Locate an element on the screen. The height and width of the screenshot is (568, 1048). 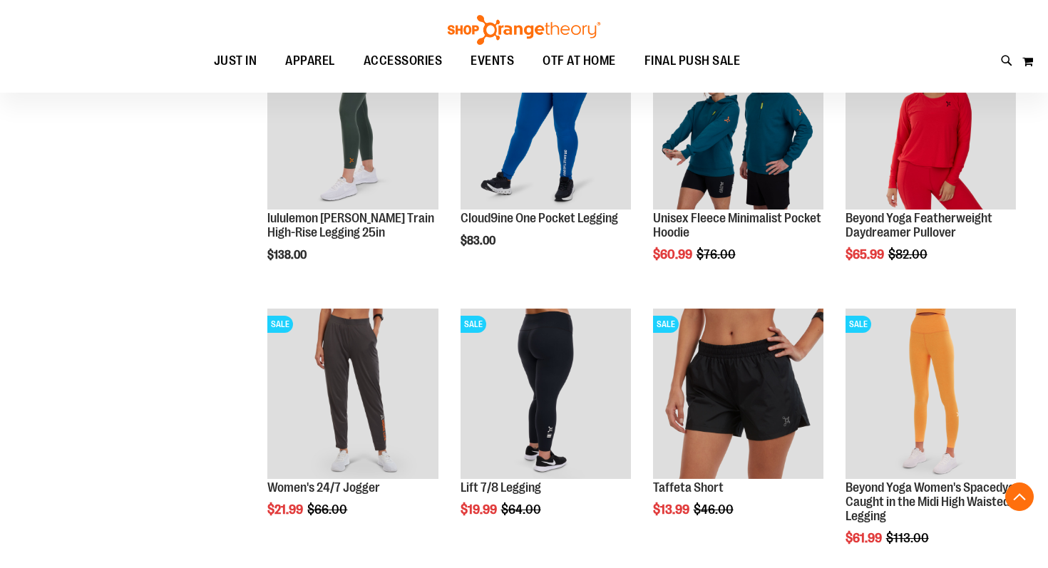
img: Main view of 2024 October lululemon Wunder Train High-Rise is located at coordinates (352, 124).